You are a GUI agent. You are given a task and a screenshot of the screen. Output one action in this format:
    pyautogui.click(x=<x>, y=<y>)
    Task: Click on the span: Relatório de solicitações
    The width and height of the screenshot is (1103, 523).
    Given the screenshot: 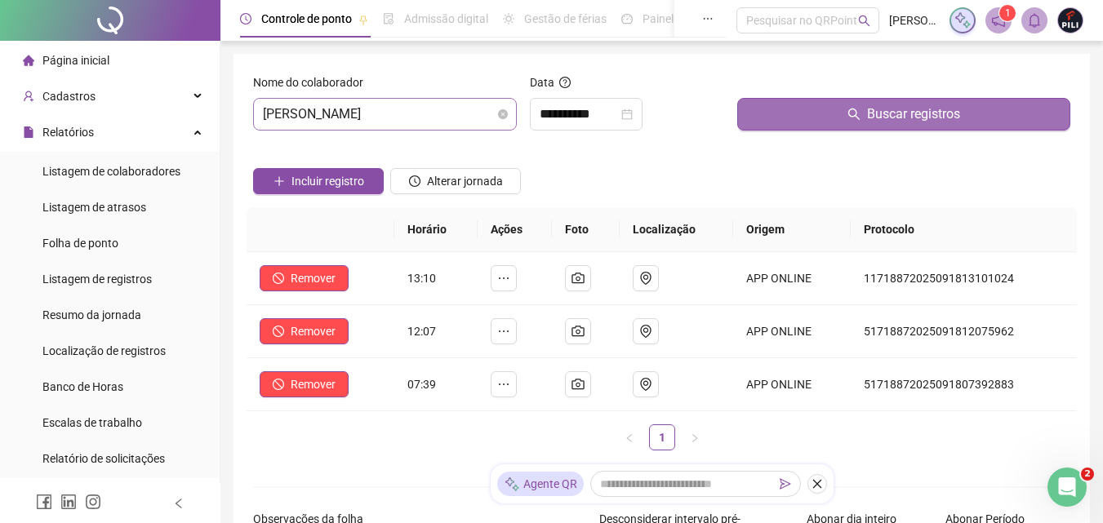 What is the action you would take?
    pyautogui.click(x=104, y=459)
    